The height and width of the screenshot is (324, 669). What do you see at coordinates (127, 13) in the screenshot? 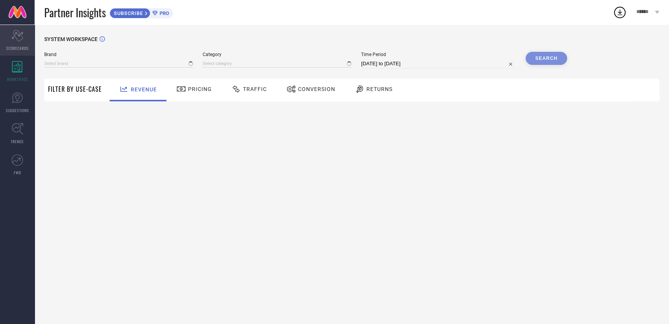
I see `span: SUBSCRIBE` at bounding box center [127, 13].